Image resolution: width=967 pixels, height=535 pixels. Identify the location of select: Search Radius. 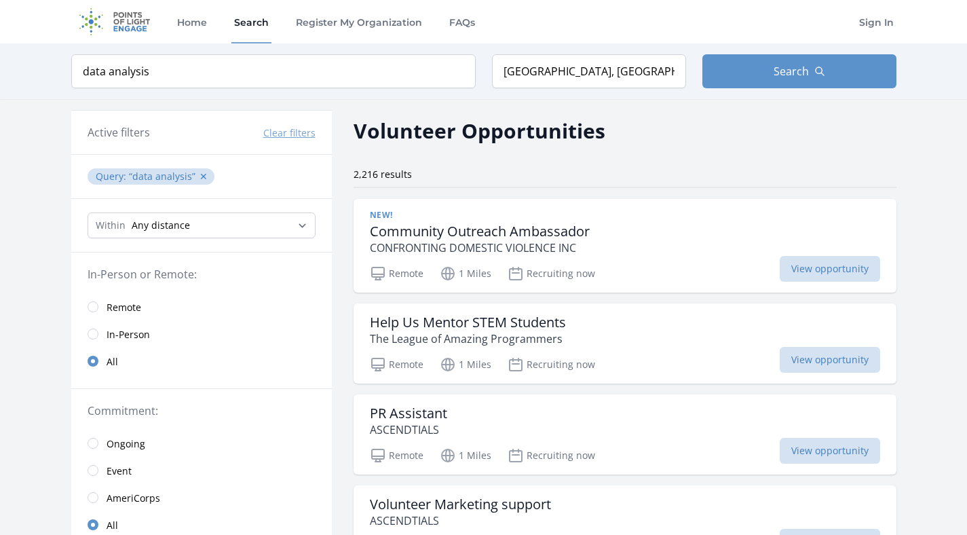
(202, 225).